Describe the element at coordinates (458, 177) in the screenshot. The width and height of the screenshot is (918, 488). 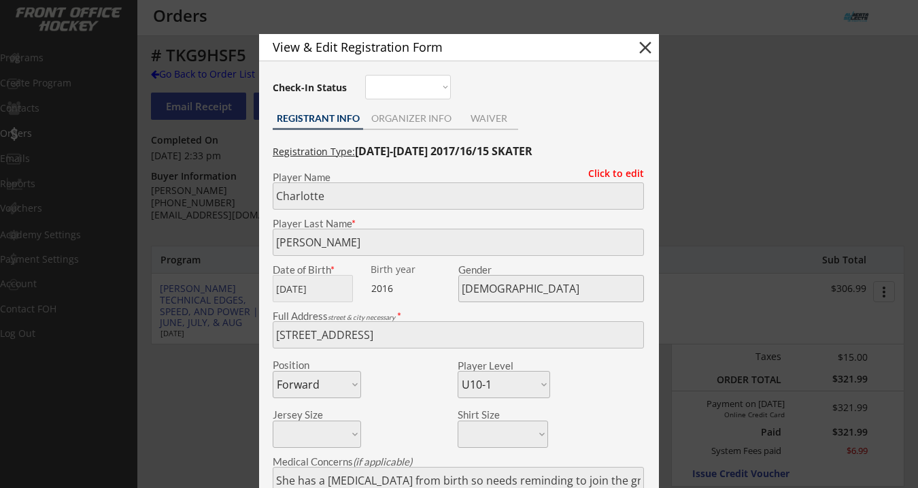
I see `div: Player Name` at that location.